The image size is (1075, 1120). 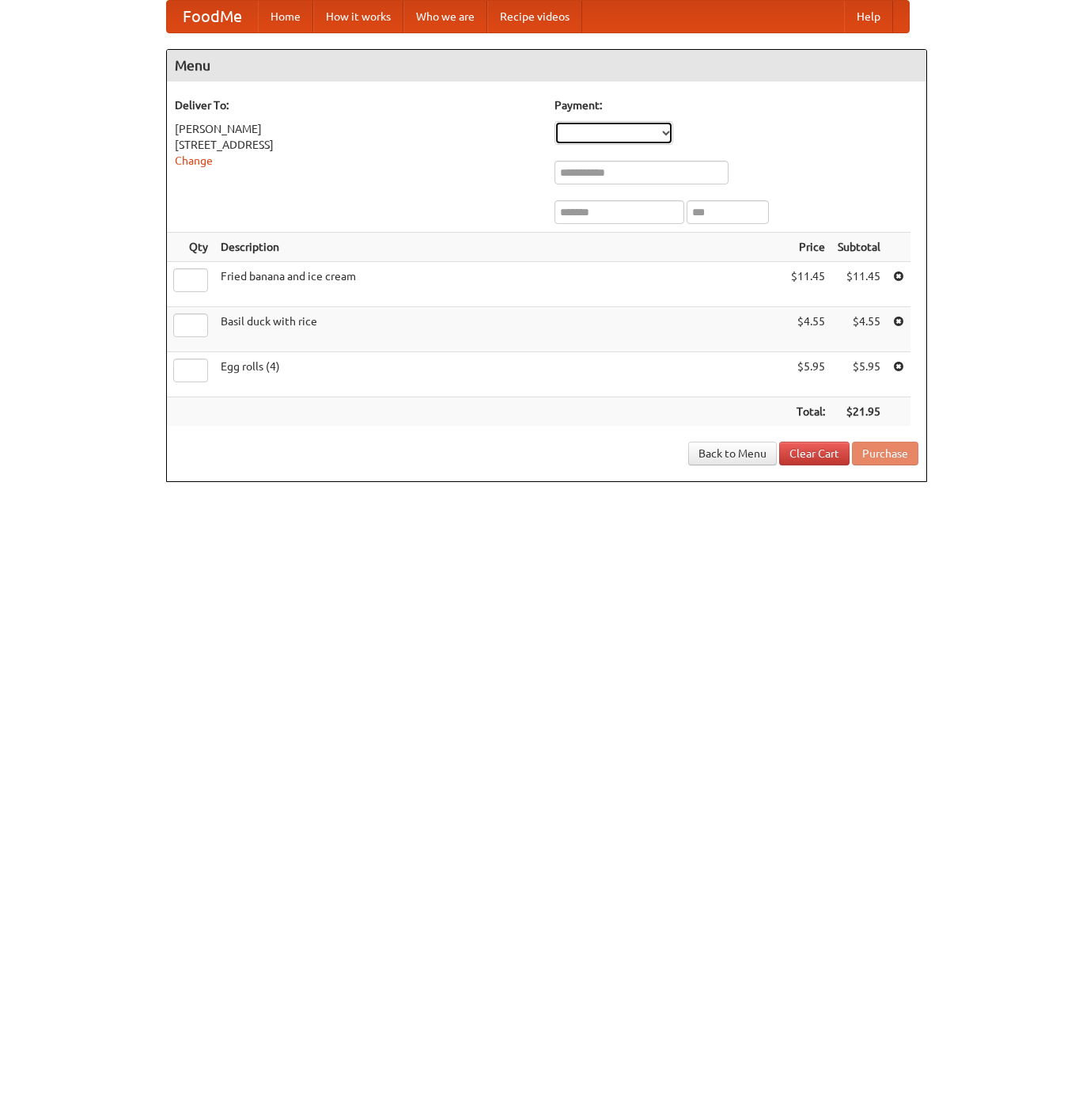 I want to click on td: Egg rolls (4), so click(x=499, y=374).